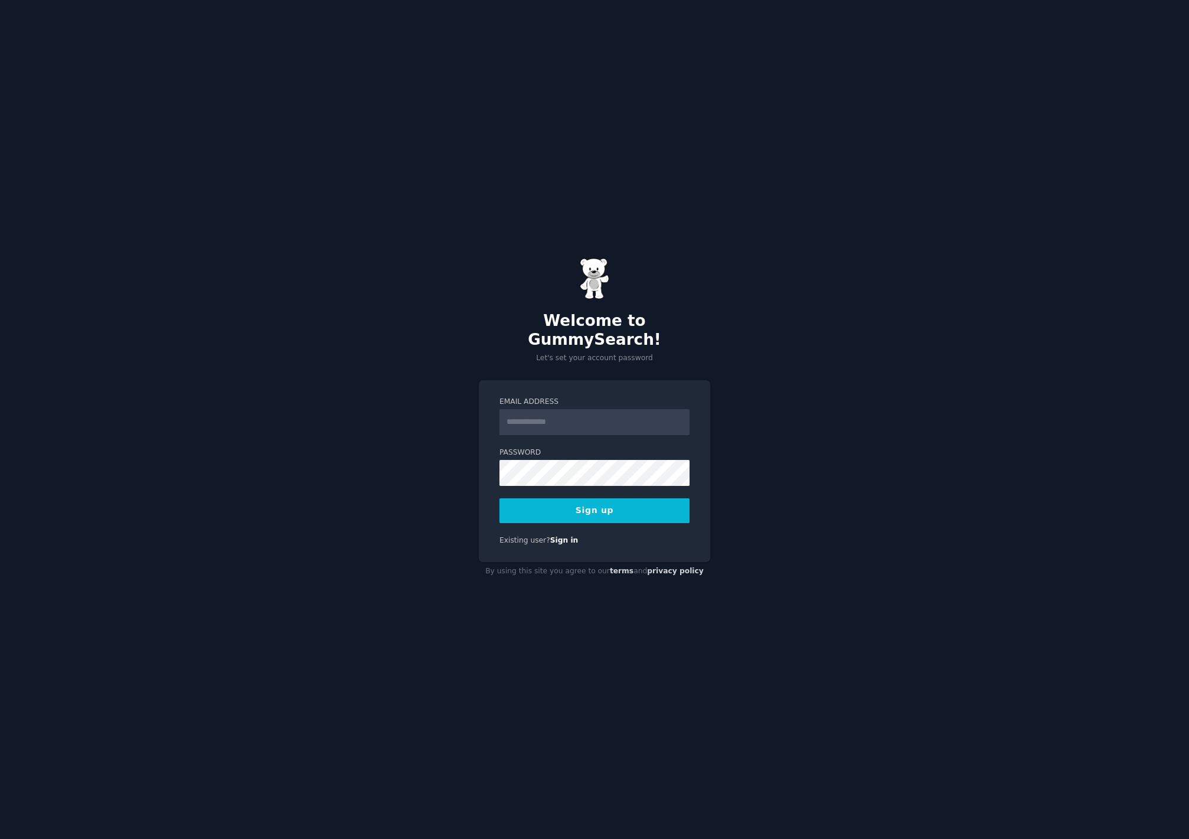 The height and width of the screenshot is (839, 1189). What do you see at coordinates (565, 540) in the screenshot?
I see `a: Sign in` at bounding box center [565, 540].